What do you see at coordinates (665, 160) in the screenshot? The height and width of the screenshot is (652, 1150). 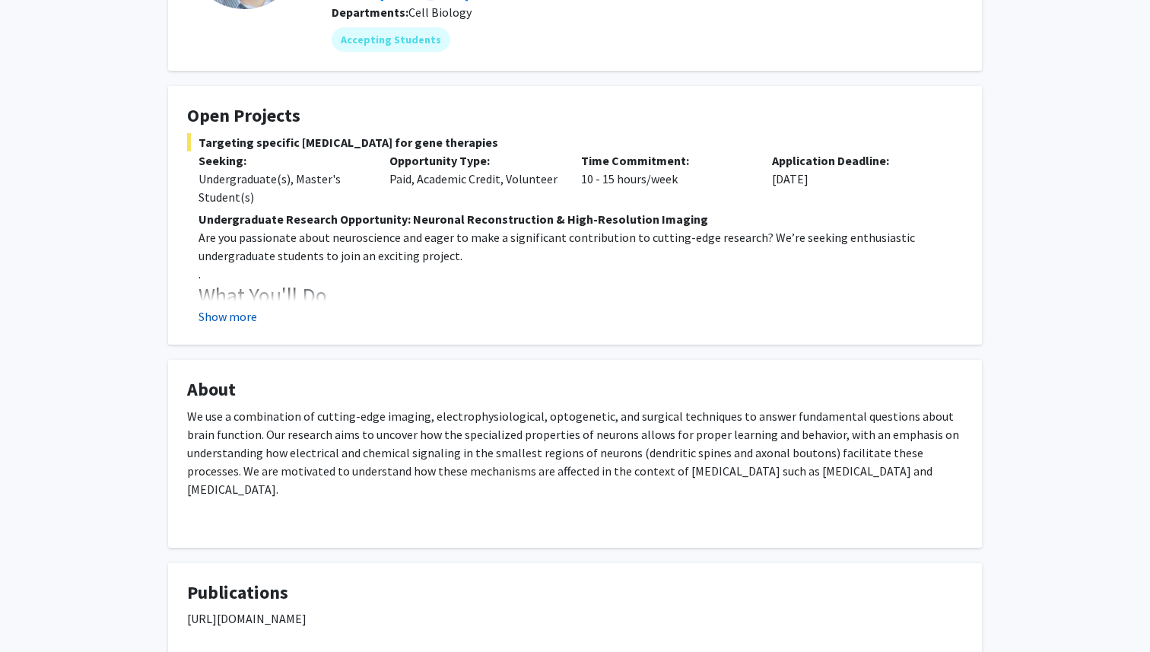 I see `p: Time Commitment:` at bounding box center [665, 160].